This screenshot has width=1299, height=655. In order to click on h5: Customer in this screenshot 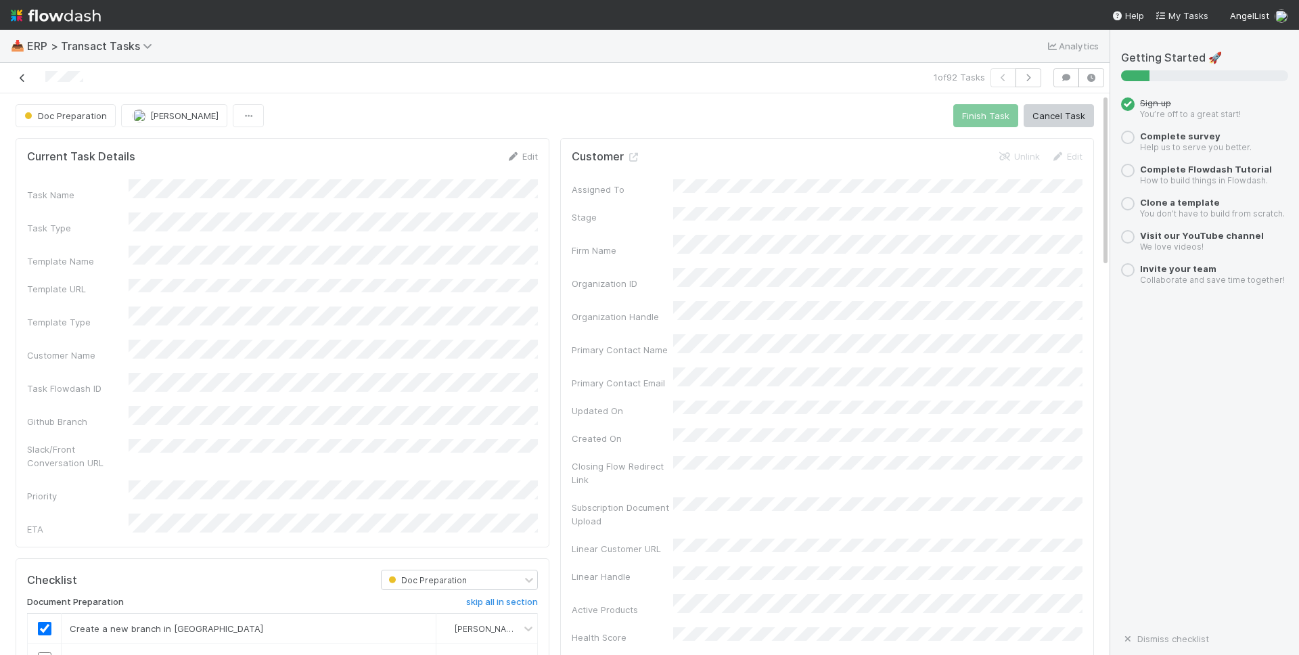, I will do `click(606, 157)`.